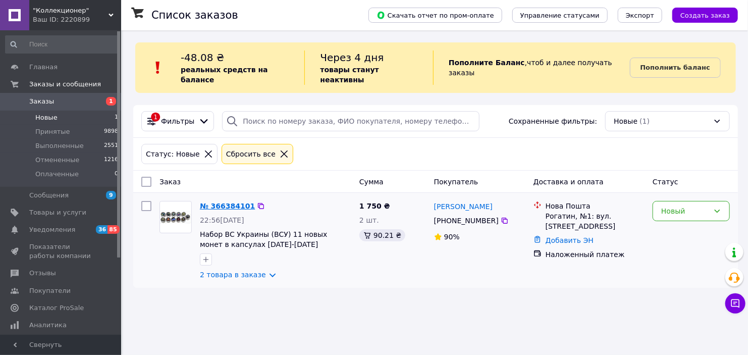  Describe the element at coordinates (251, 154) in the screenshot. I see `div: Сбросить все` at that location.